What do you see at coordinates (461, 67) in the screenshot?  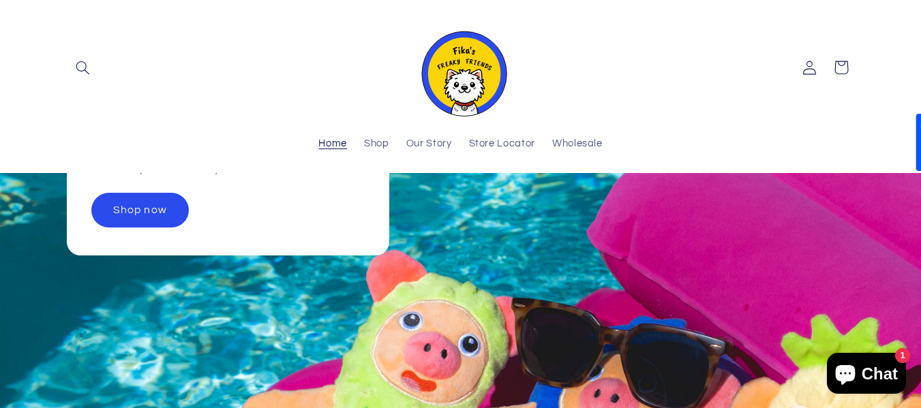 I see `a: Fika's Freaky Friends` at bounding box center [461, 67].